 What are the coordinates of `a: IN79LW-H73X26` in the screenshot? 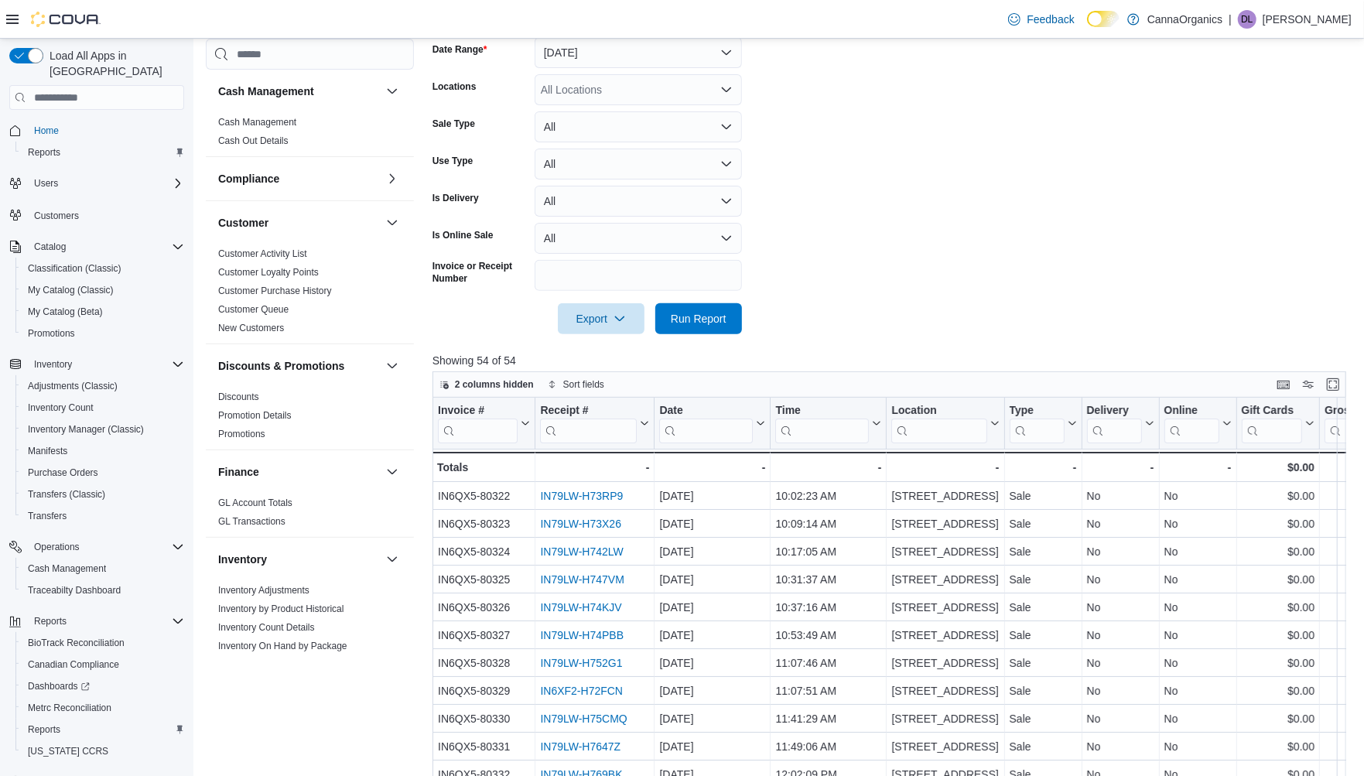 It's located at (580, 524).